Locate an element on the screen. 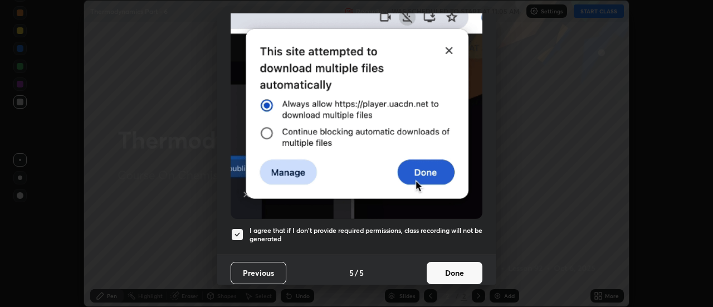 This screenshot has width=713, height=307. h5: I agree that if I don't provide required permissions, class recording will not be generated is located at coordinates (366, 234).